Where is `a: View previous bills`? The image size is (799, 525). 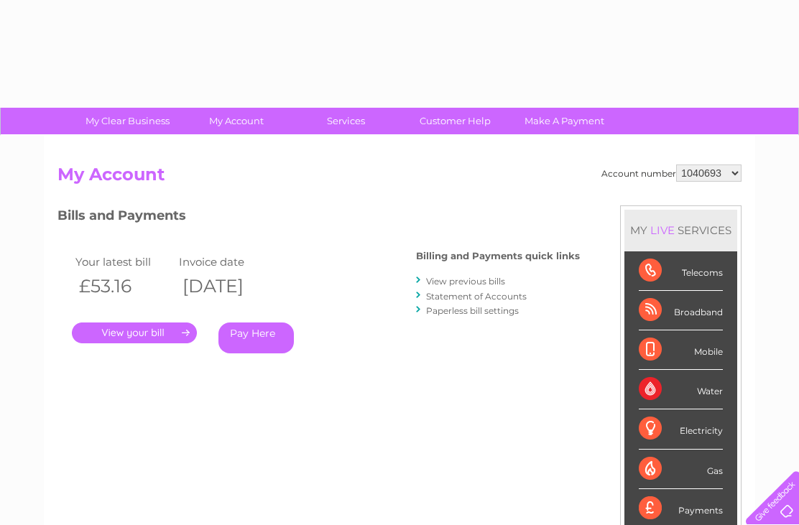 a: View previous bills is located at coordinates (466, 281).